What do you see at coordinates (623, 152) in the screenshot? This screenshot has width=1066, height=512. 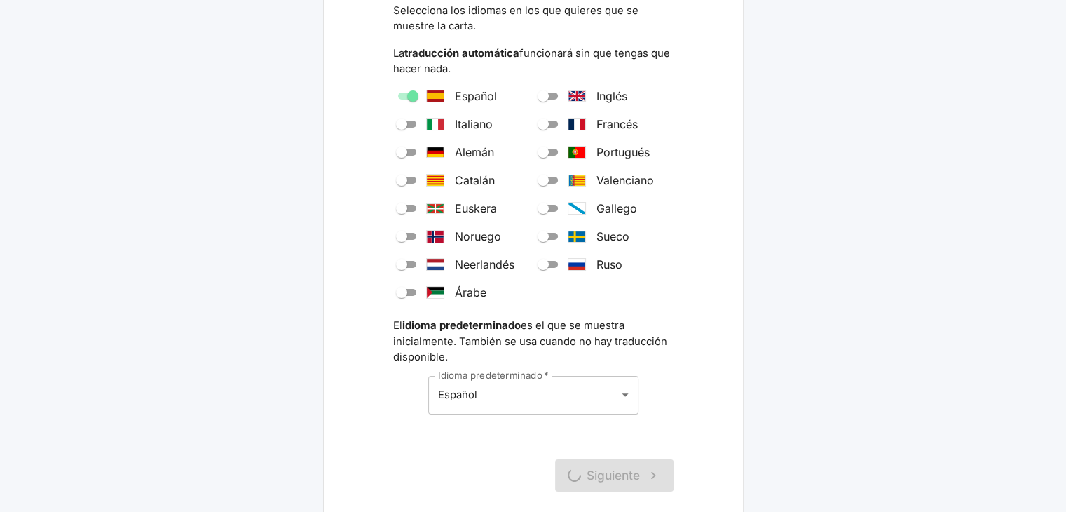 I see `span: Portugués` at bounding box center [623, 152].